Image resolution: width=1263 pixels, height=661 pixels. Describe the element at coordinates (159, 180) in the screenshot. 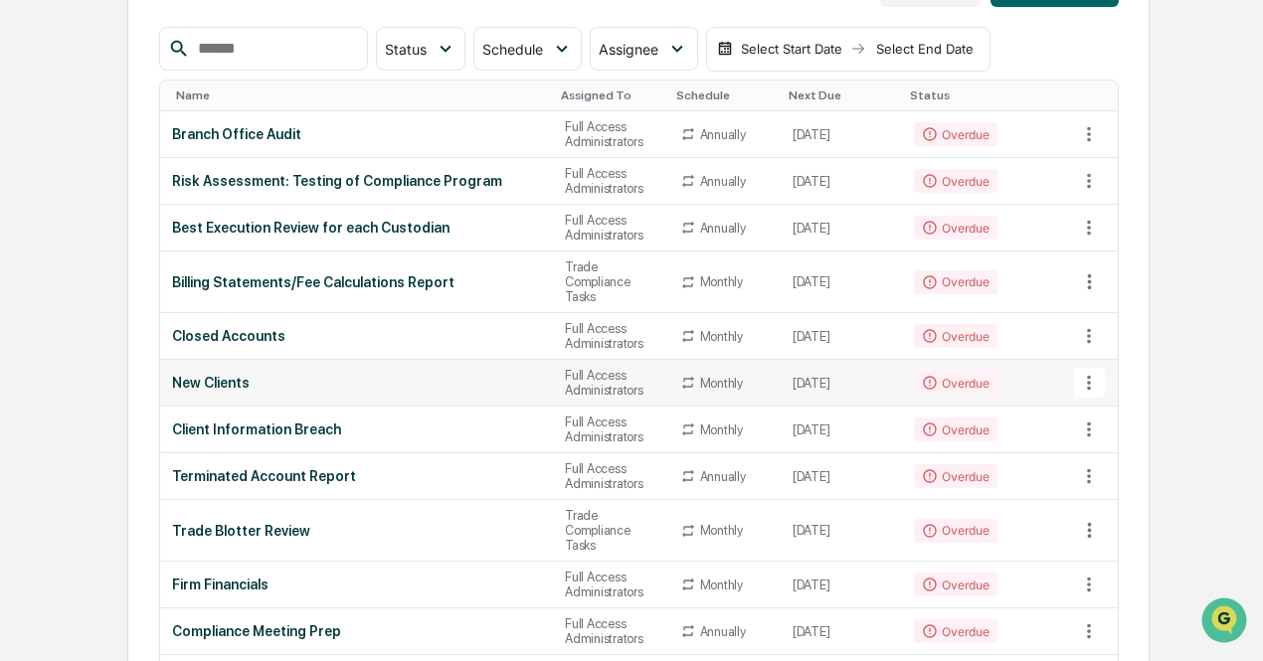

I see `div: We're available if you need us!` at that location.